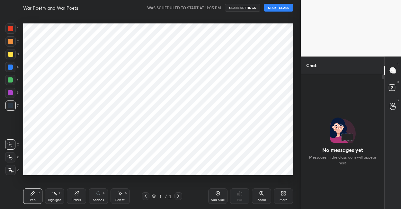  I want to click on div: X, so click(12, 158).